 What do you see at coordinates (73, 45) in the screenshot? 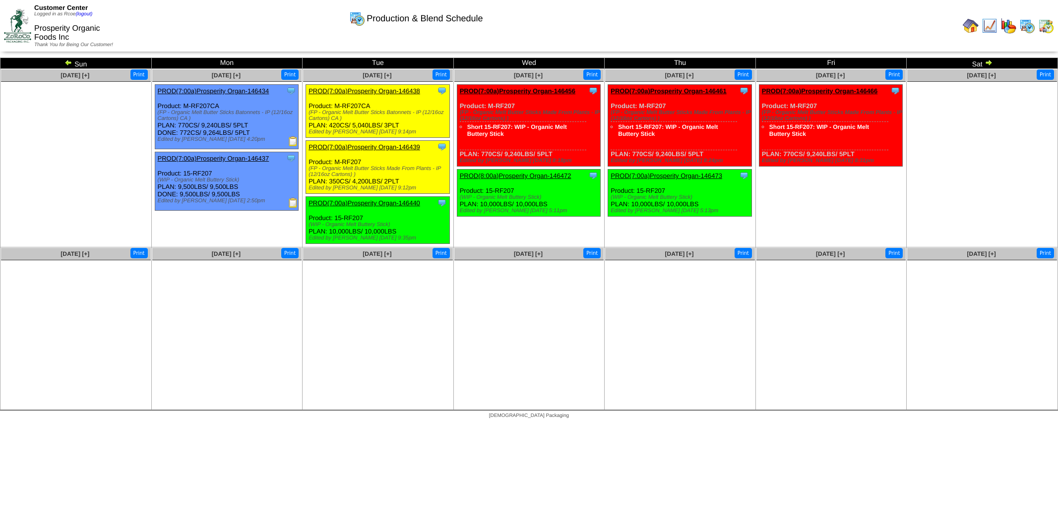
I see `span: Thank You for Being Our Customer!` at bounding box center [73, 45].